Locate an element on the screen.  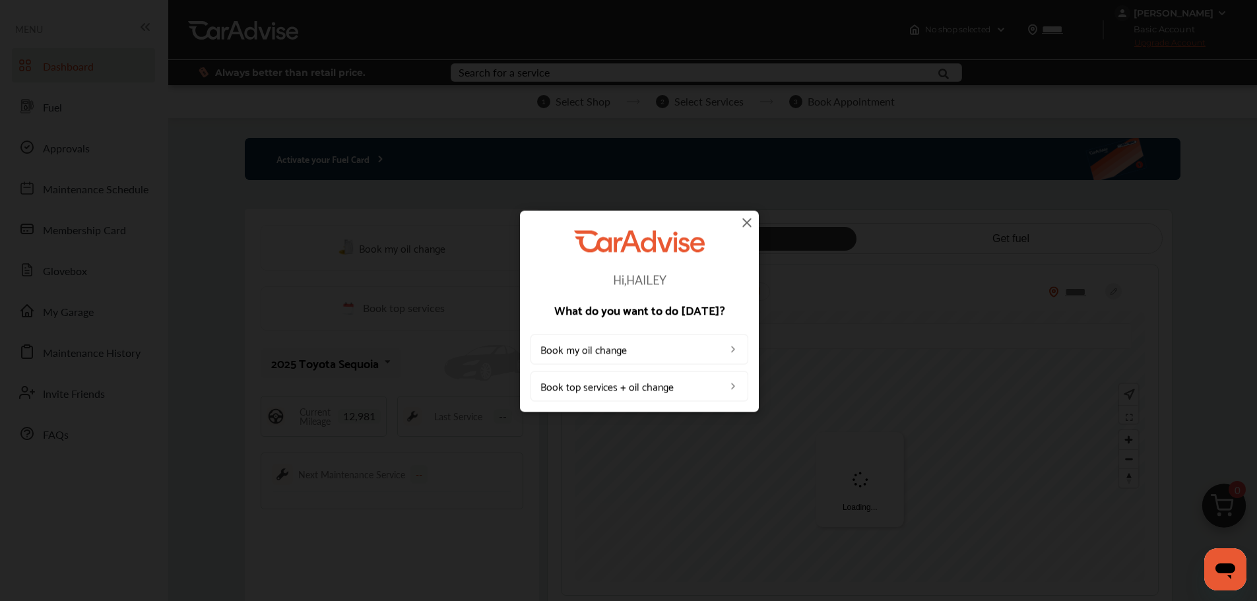
img: CarAdvise Logo is located at coordinates (639, 241).